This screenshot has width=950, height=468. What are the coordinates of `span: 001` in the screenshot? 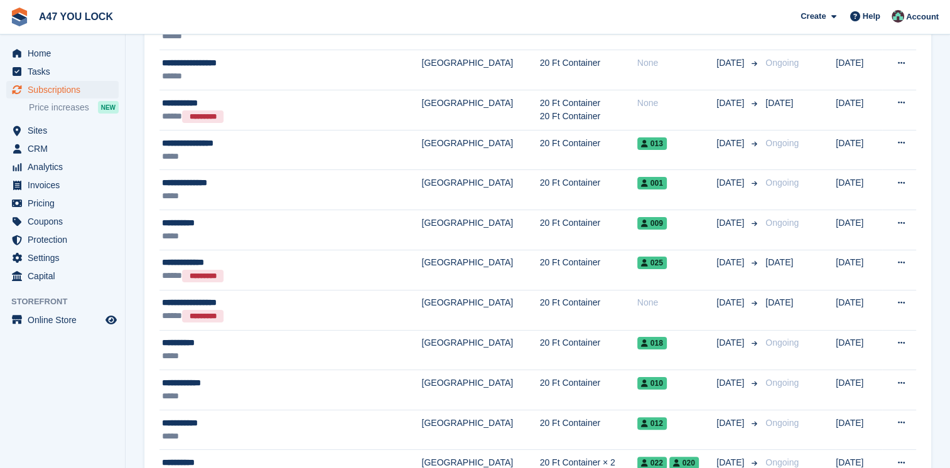 It's located at (651, 183).